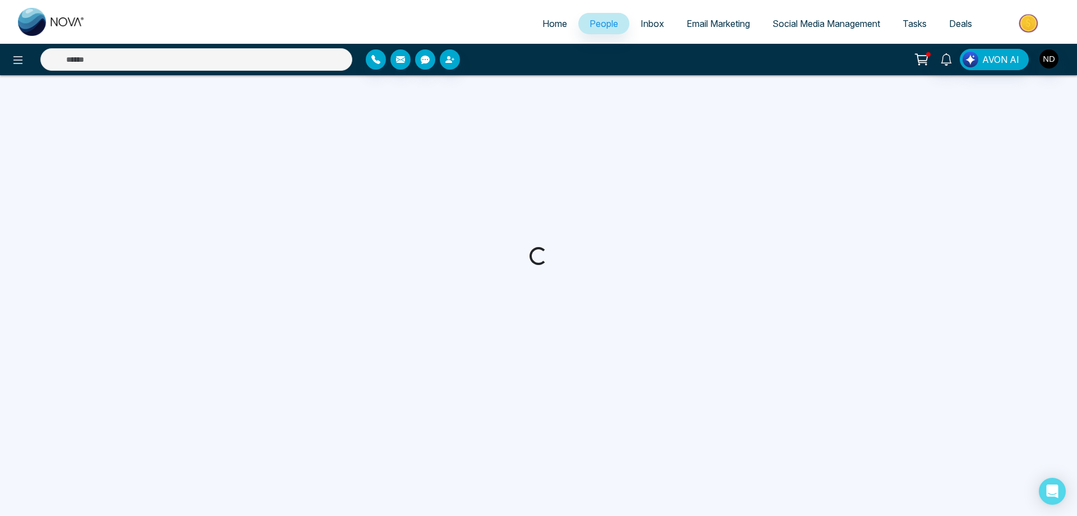 This screenshot has width=1077, height=516. What do you see at coordinates (1001, 59) in the screenshot?
I see `span: AVON AI` at bounding box center [1001, 59].